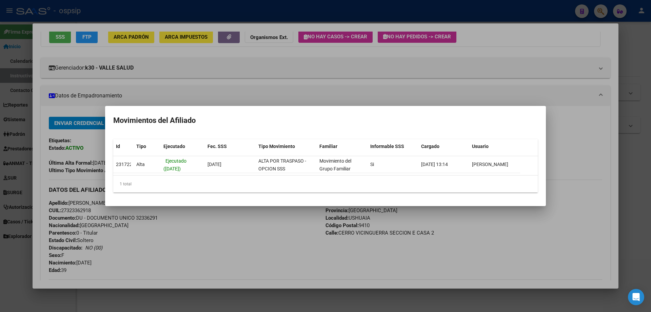 Image resolution: width=651 pixels, height=312 pixels. I want to click on span: Cargado, so click(430, 146).